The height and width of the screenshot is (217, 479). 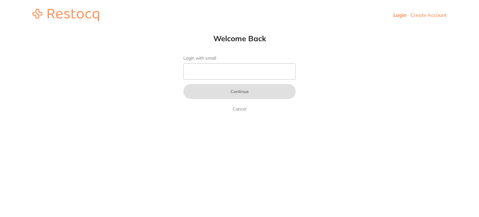 I want to click on a: Create Account, so click(x=429, y=15).